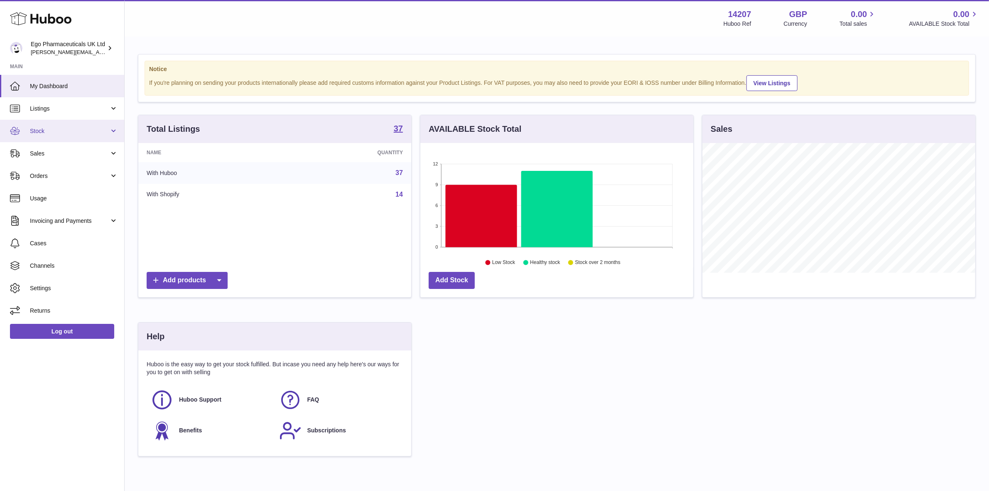 The width and height of the screenshot is (989, 491). I want to click on h3: Sales, so click(721, 129).